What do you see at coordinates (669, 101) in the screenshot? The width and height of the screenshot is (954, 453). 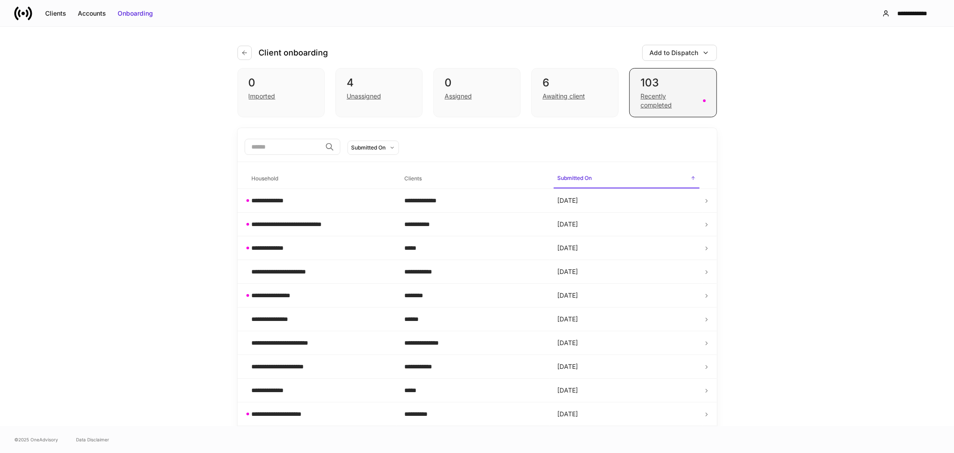 I see `div: Recently completed` at bounding box center [669, 101].